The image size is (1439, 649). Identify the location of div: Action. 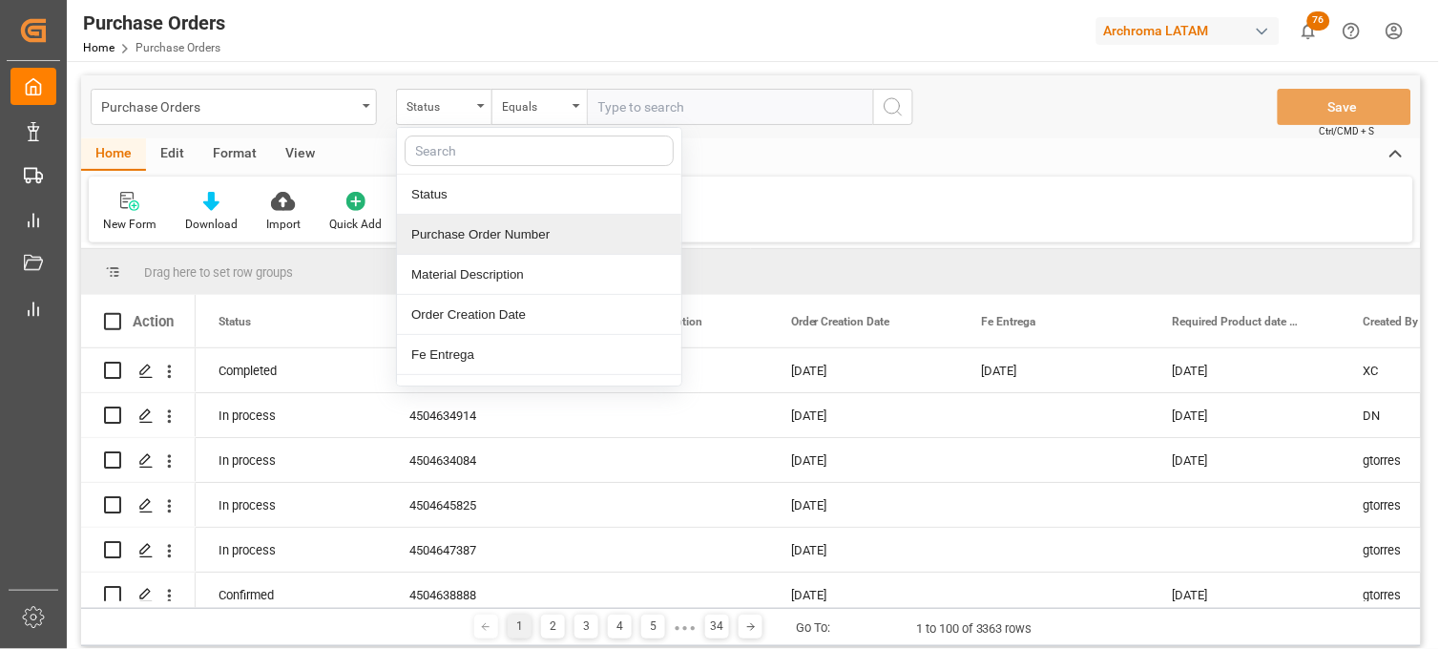
(153, 322).